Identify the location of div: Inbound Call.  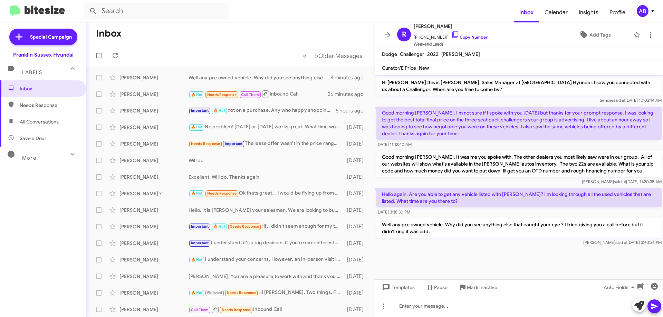
(266, 309).